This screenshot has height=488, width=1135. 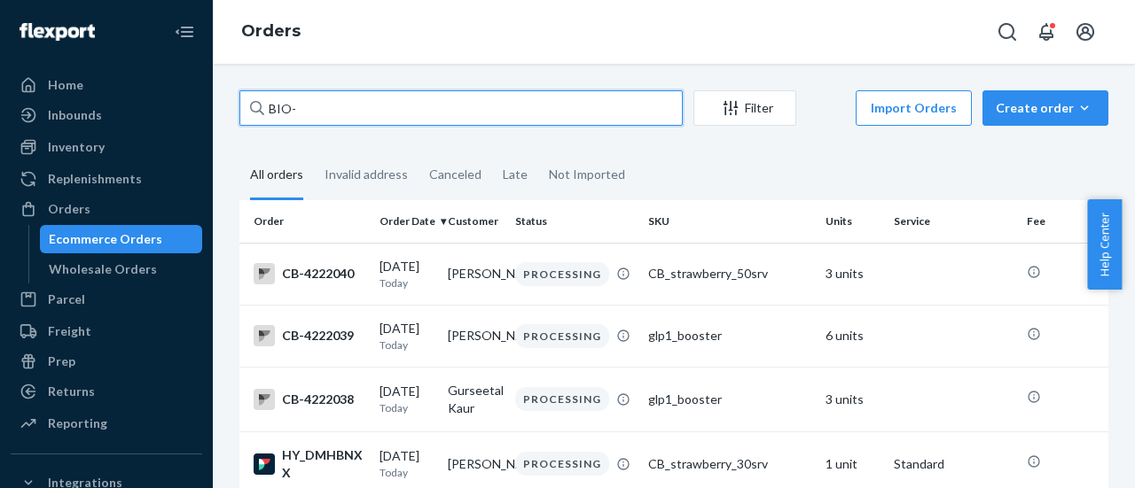 What do you see at coordinates (76, 147) in the screenshot?
I see `div: Inventory` at bounding box center [76, 147].